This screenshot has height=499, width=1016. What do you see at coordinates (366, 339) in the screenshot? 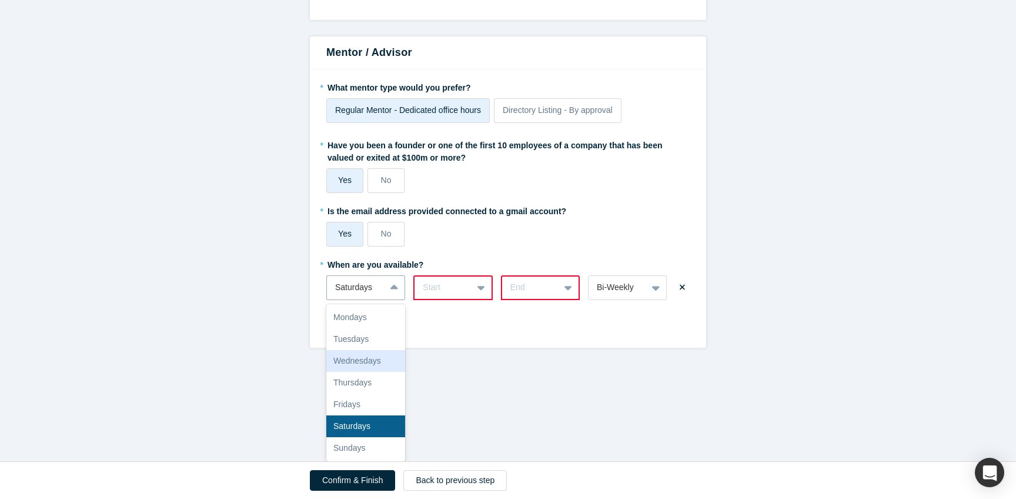
I see `div: Tuesdays` at bounding box center [366, 339].